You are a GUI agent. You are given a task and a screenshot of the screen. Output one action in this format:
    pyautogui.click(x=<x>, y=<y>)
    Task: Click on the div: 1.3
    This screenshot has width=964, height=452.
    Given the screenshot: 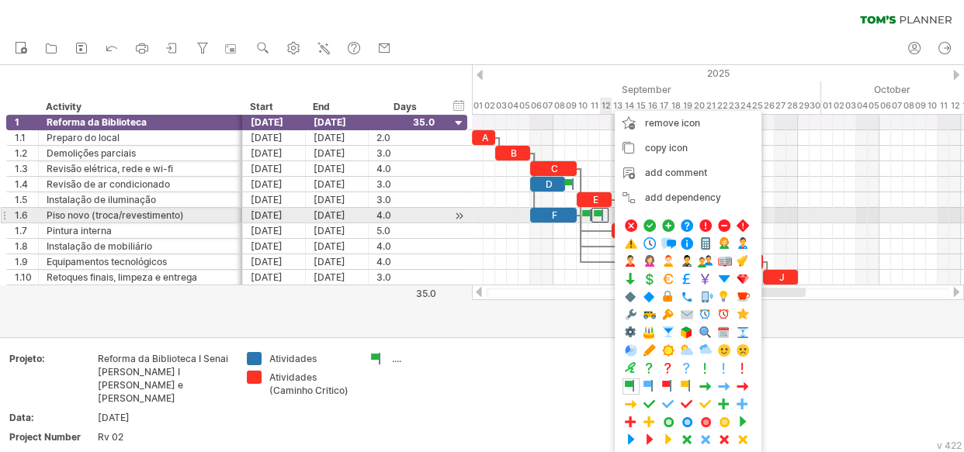 What is the action you would take?
    pyautogui.click(x=26, y=168)
    